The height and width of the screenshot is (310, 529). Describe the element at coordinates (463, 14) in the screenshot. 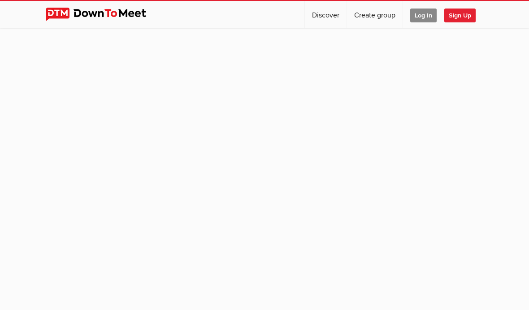

I see `a: Sign Up` at that location.